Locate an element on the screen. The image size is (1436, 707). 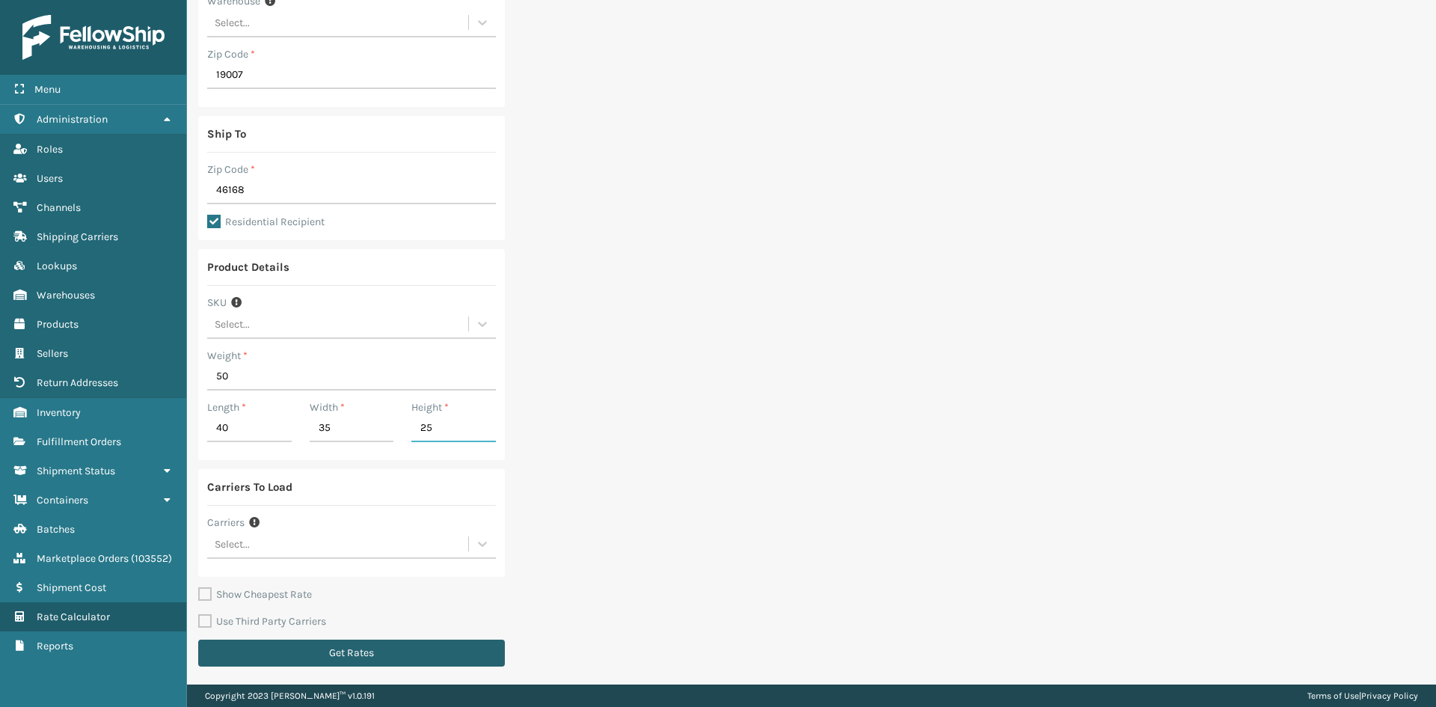
label: Carriers is located at coordinates (226, 522).